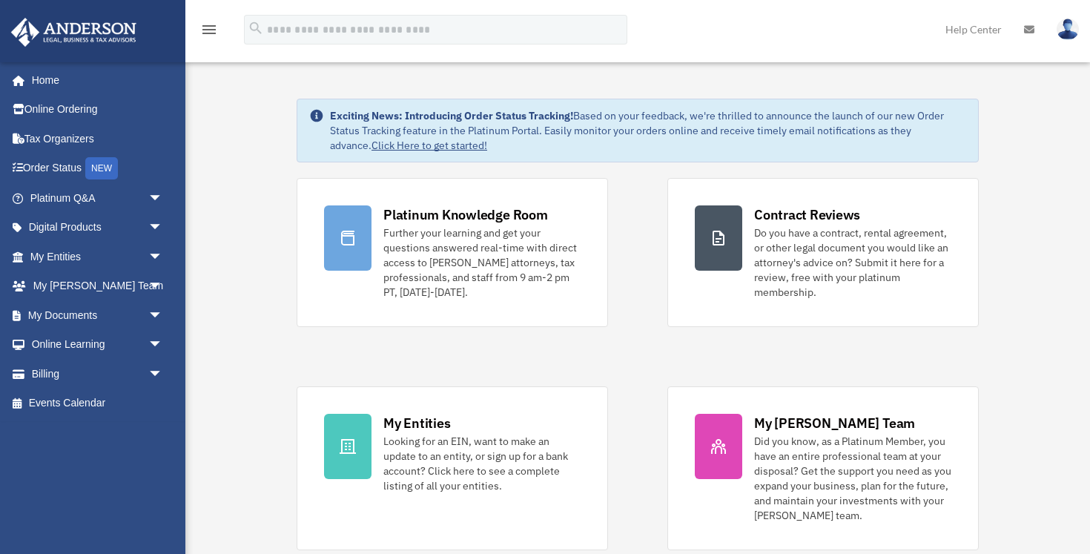 The image size is (1090, 554). What do you see at coordinates (430, 145) in the screenshot?
I see `a: Click Here to get started!` at bounding box center [430, 145].